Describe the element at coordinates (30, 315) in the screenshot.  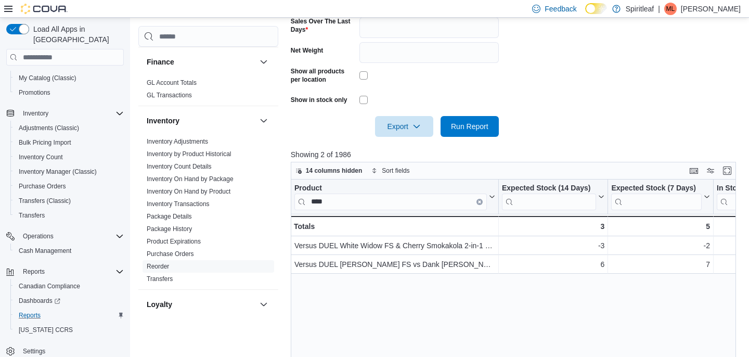
I see `span: Reports` at that location.